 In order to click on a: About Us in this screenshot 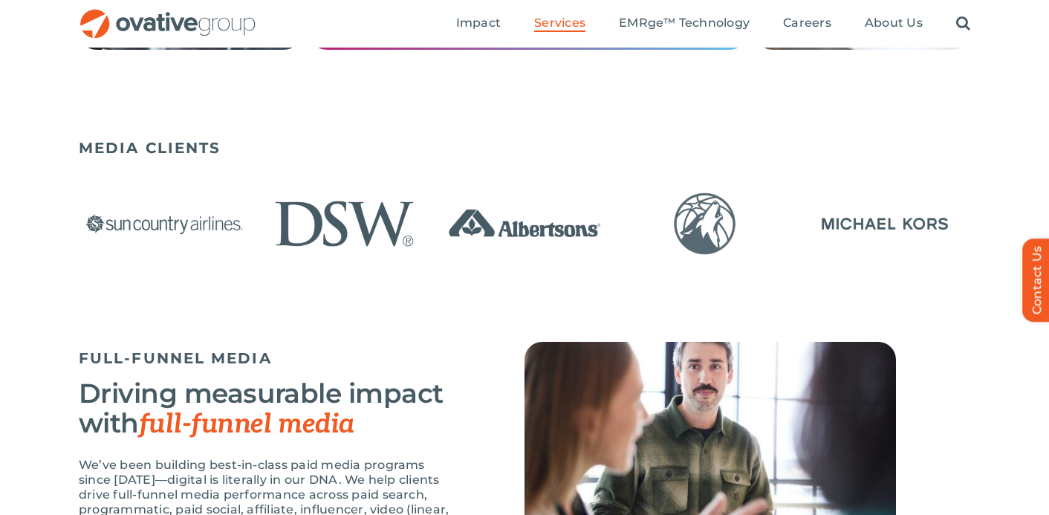, I will do `click(894, 24)`.